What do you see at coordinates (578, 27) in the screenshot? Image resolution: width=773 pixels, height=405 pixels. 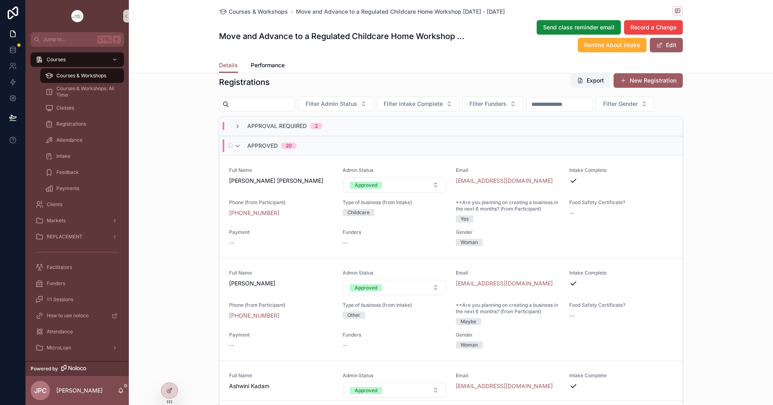 I see `span: Send class reminder email` at bounding box center [578, 27].